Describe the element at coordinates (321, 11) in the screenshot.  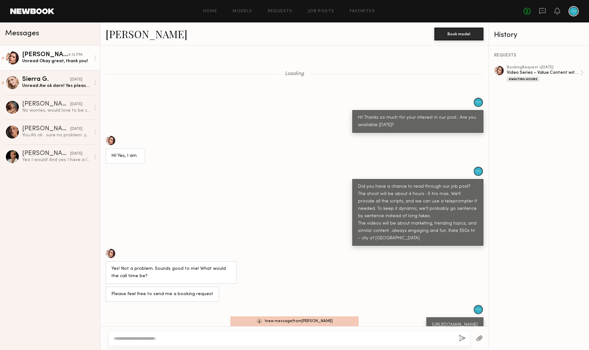
I see `a: Job Posts` at that location.